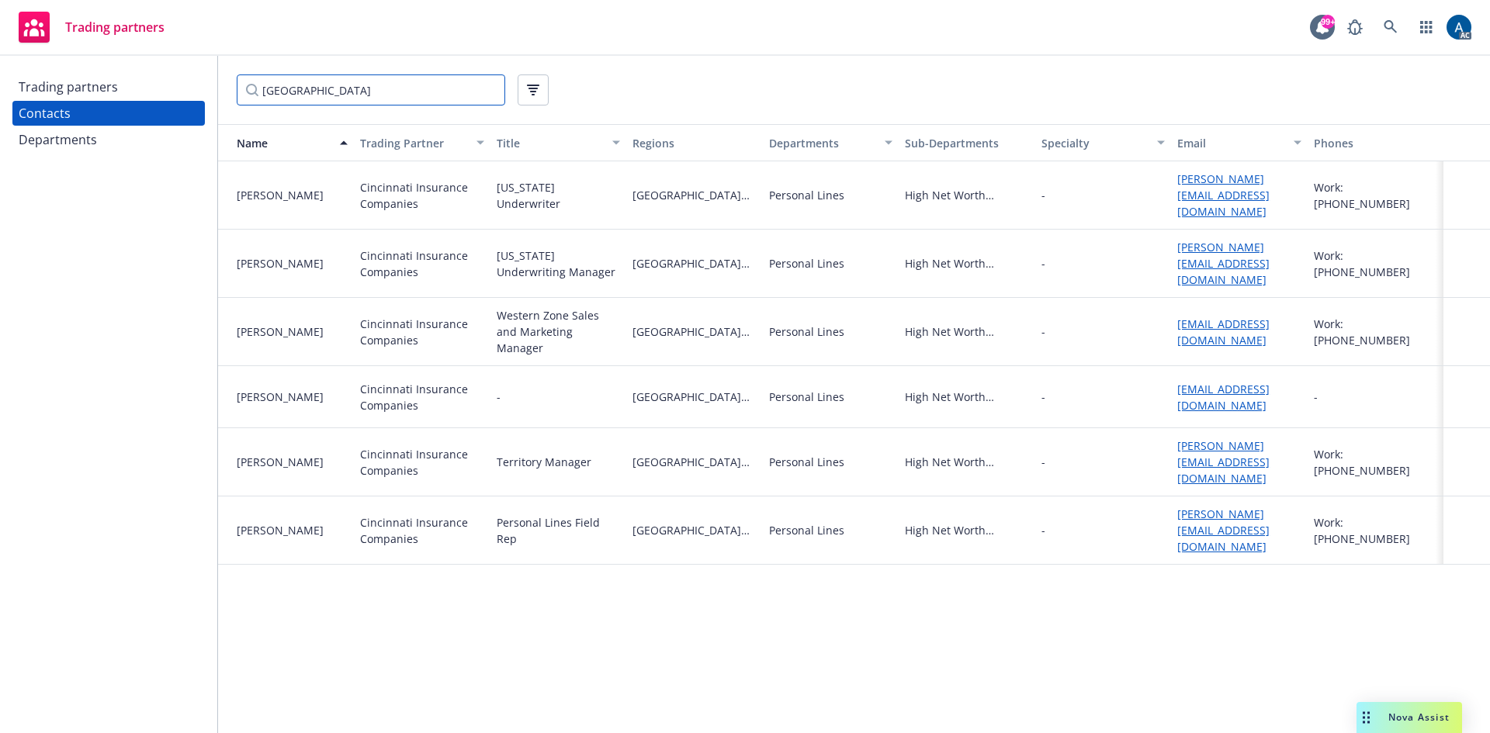 This screenshot has width=1490, height=733. Describe the element at coordinates (558, 143) in the screenshot. I see `button: Title` at that location.